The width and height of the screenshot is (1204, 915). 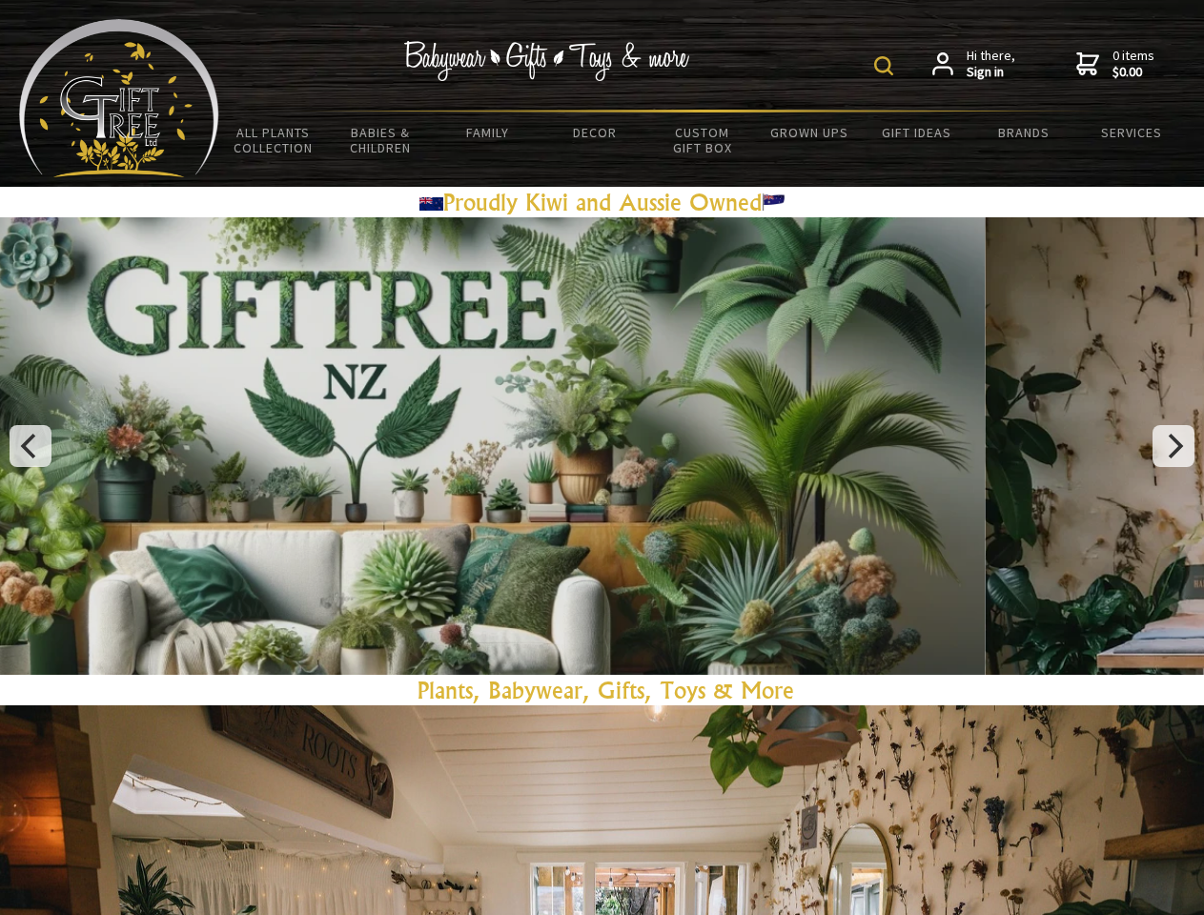 What do you see at coordinates (595, 133) in the screenshot?
I see `a: Decor` at bounding box center [595, 133].